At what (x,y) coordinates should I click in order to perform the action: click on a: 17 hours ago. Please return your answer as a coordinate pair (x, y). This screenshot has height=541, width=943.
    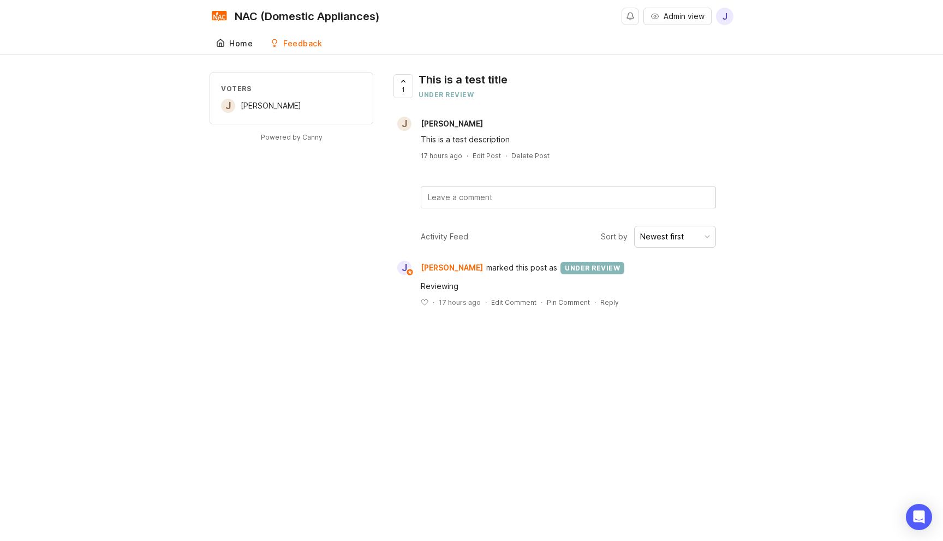
    Looking at the image, I should click on (441, 155).